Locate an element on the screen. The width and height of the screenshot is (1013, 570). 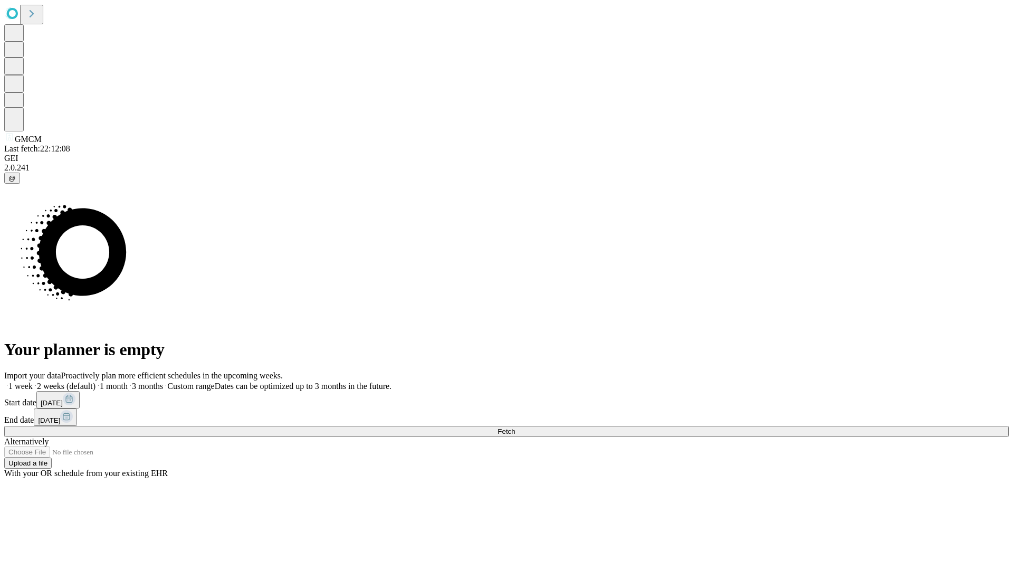
div: End date is located at coordinates (506, 417).